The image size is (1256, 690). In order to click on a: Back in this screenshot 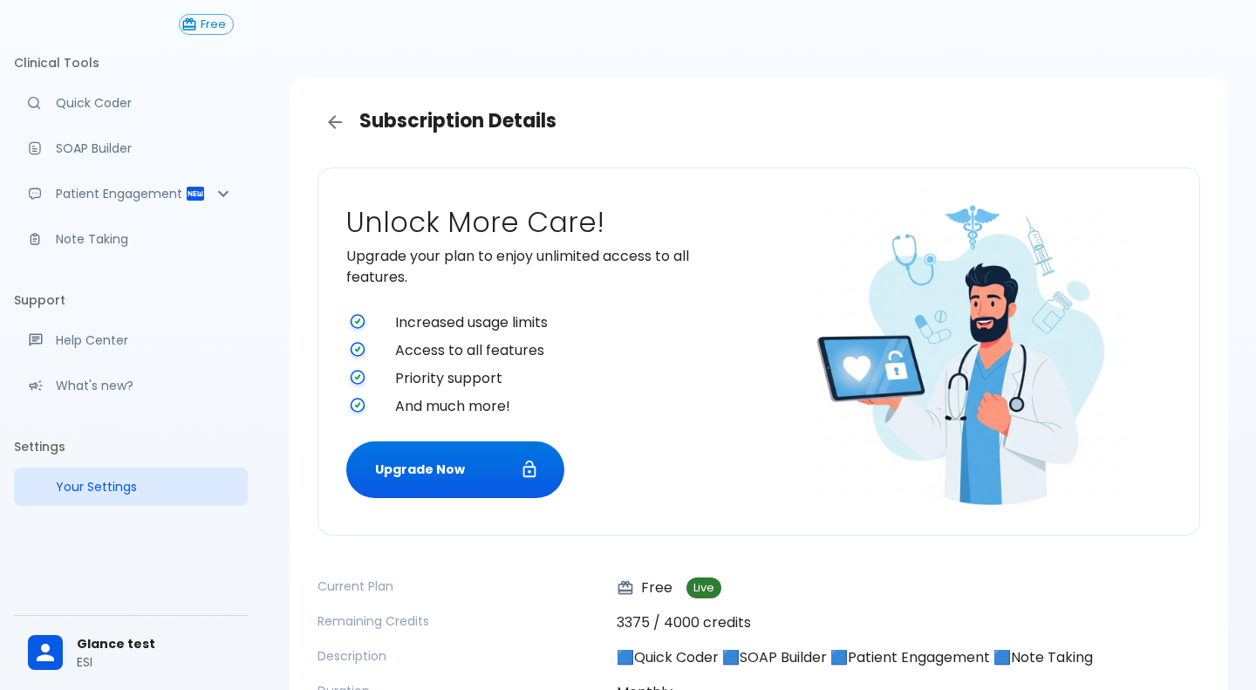, I will do `click(335, 122)`.